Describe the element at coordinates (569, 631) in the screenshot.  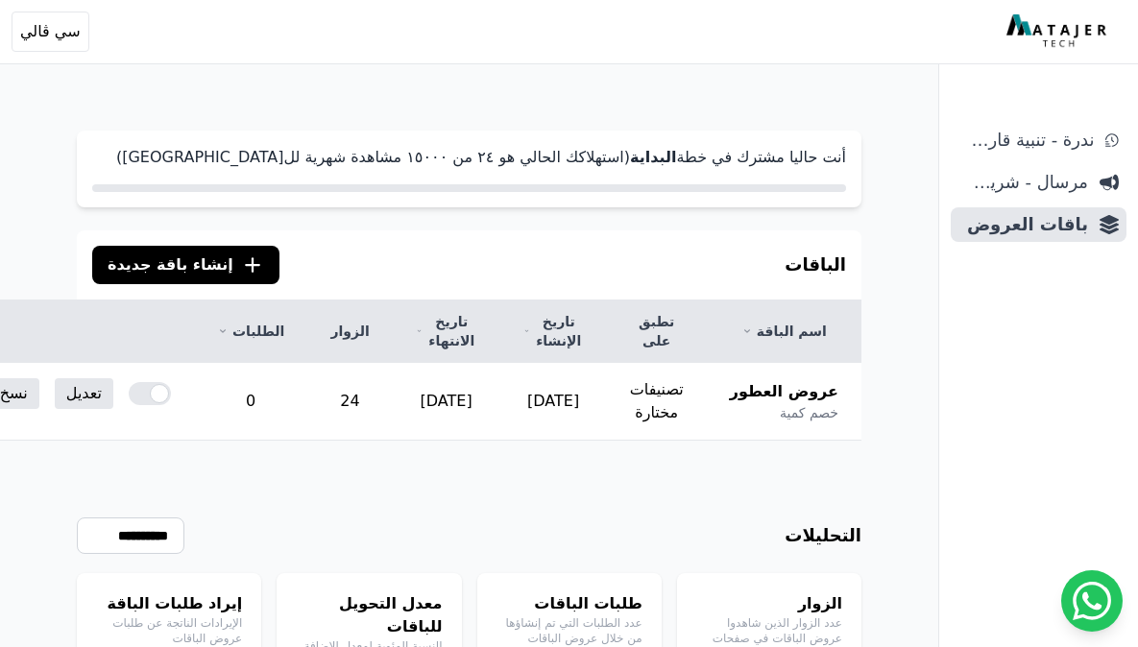
I see `p: عدد الطلبات التي تم إنشاؤها من خلال عروض الباقات` at that location.